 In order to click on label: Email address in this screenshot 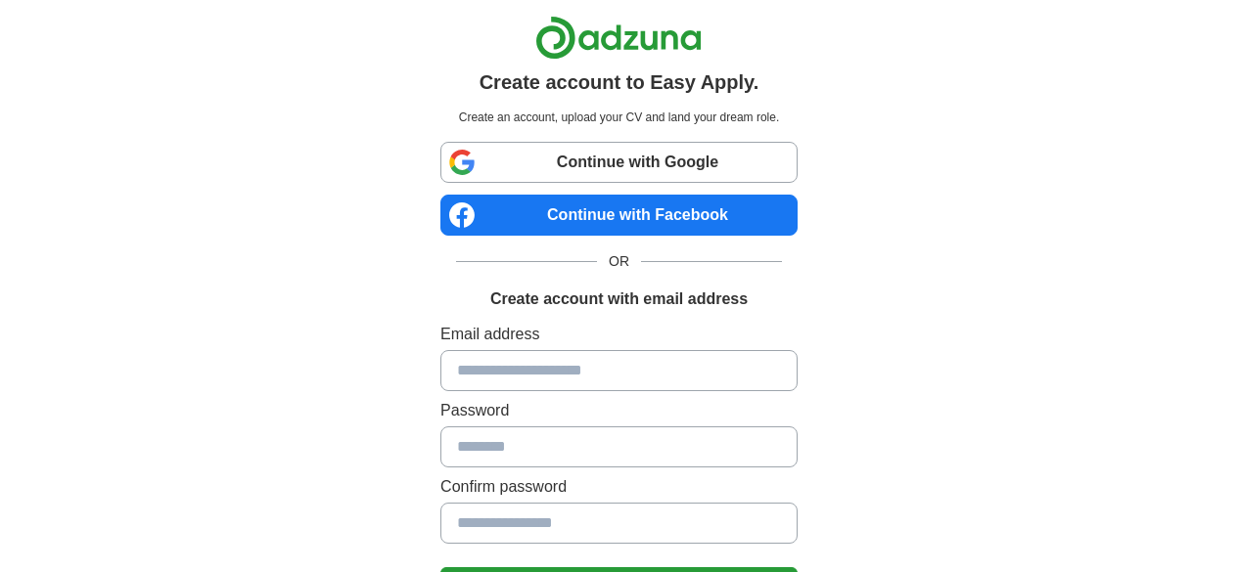, I will do `click(618, 335)`.